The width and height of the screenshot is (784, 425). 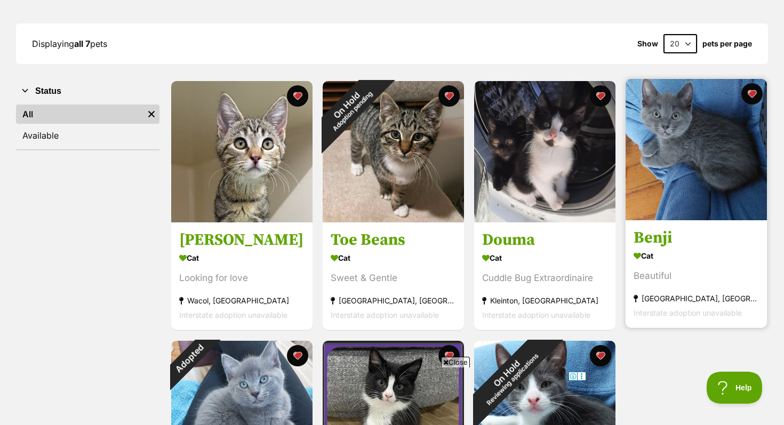 What do you see at coordinates (152, 114) in the screenshot?
I see `a: Remove filter` at bounding box center [152, 114].